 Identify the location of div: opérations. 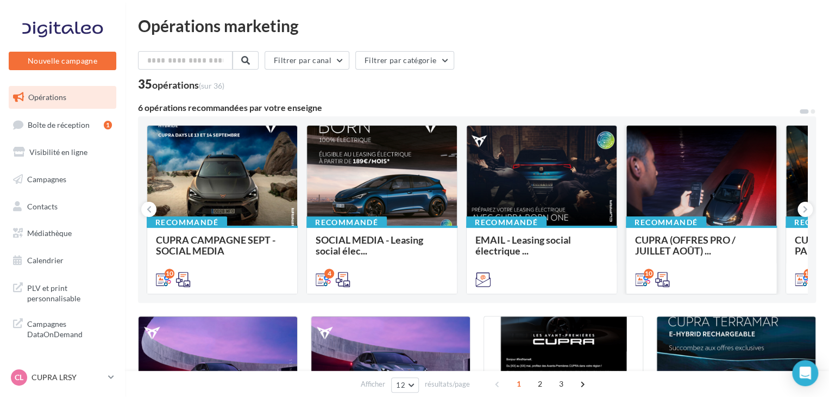
(188, 85).